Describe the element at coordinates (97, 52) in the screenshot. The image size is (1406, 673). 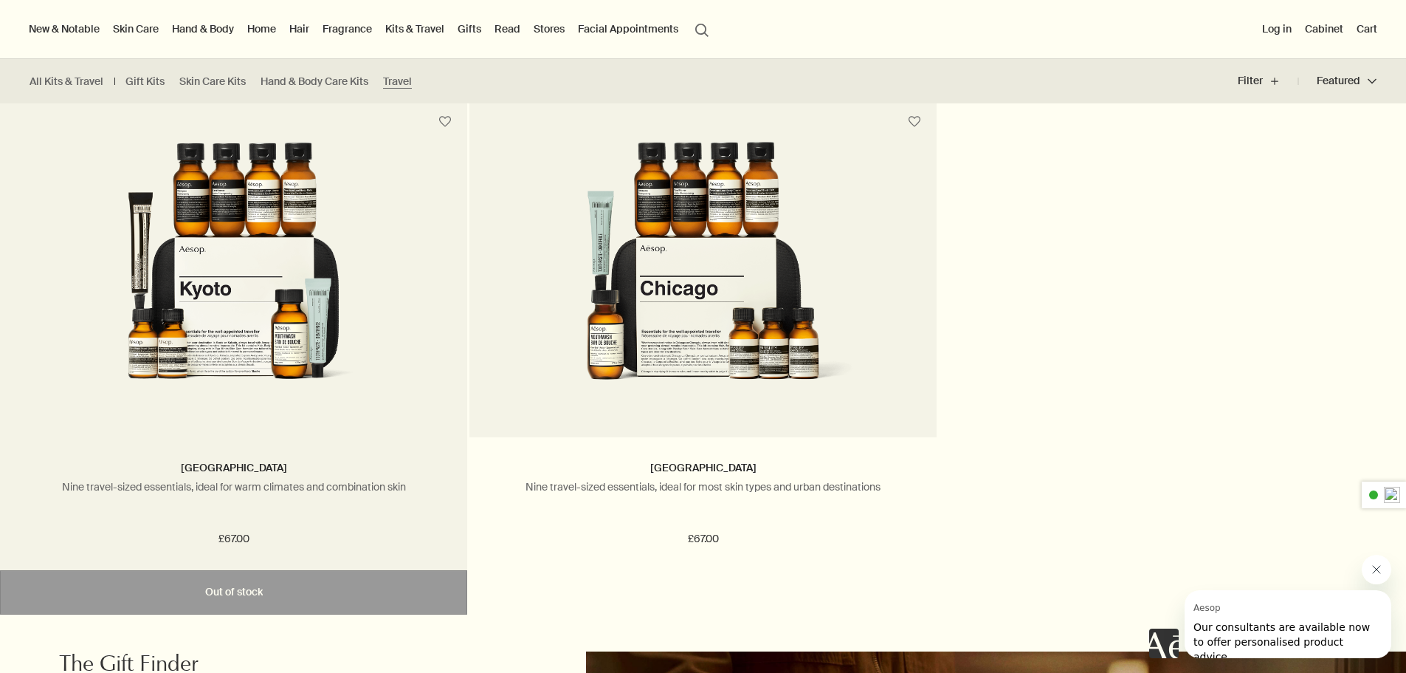
I see `span: Our consultants are available now to offer personalised product advice.` at that location.